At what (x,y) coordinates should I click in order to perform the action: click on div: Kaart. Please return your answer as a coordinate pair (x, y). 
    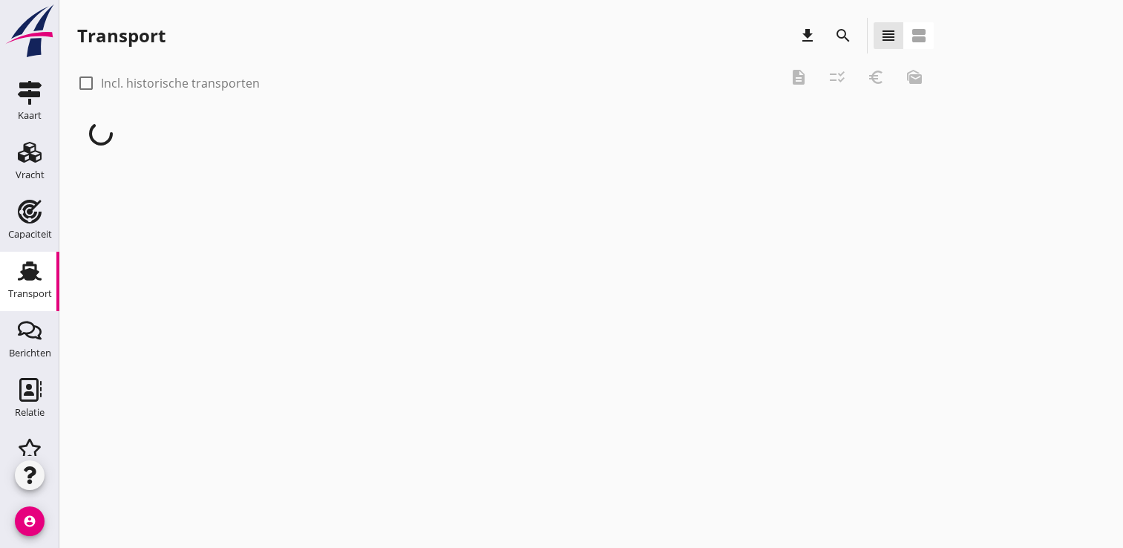
    Looking at the image, I should click on (30, 115).